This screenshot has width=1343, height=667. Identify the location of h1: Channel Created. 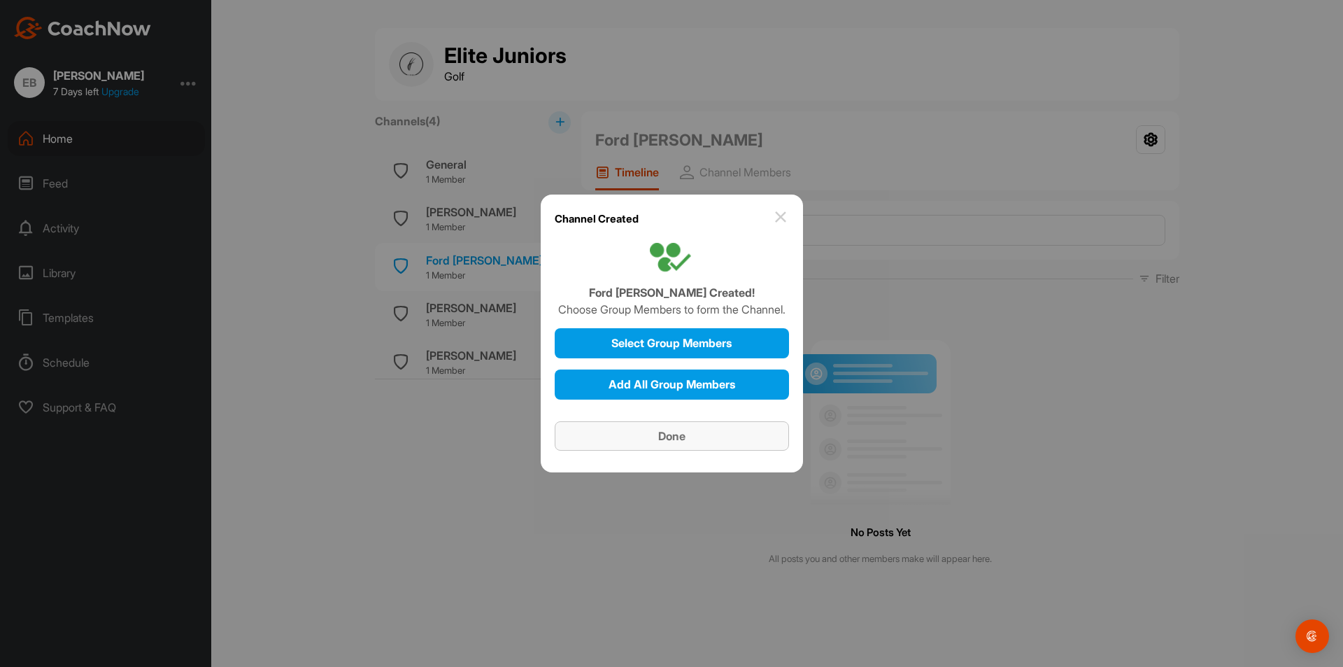
(597, 218).